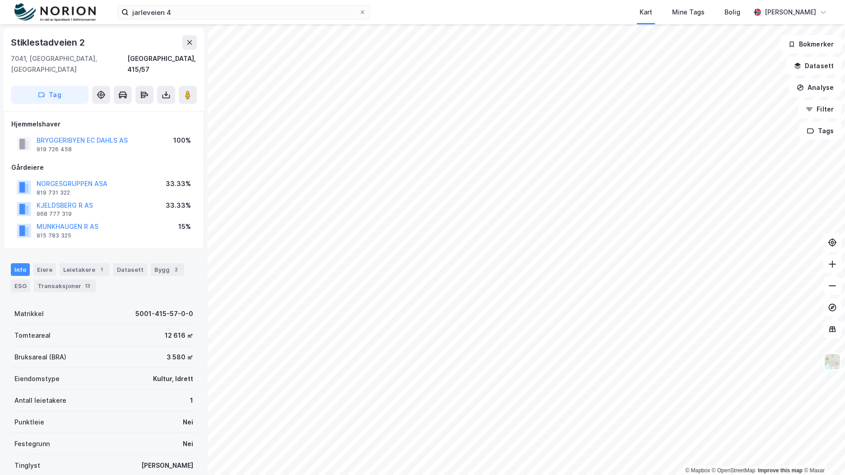 Image resolution: width=845 pixels, height=475 pixels. I want to click on button: Filter, so click(820, 109).